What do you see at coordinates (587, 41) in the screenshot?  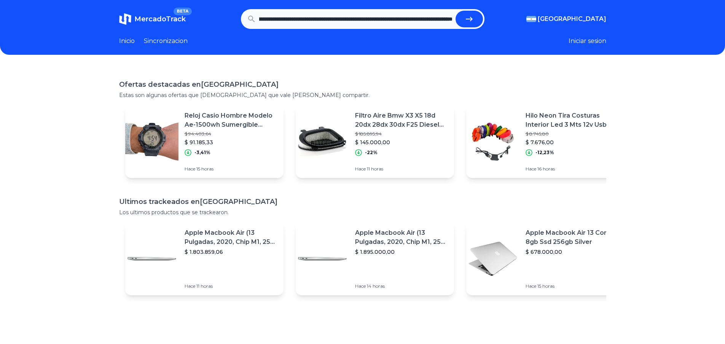 I see `button: Iniciar sesion` at bounding box center [587, 41].